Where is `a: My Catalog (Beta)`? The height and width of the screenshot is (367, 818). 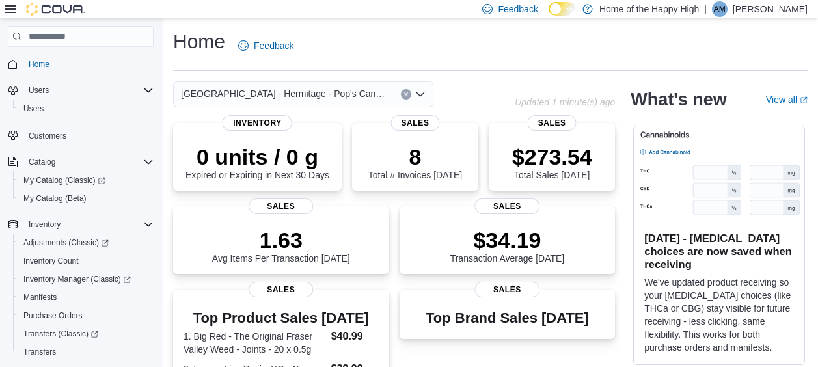 a: My Catalog (Beta) is located at coordinates (55, 199).